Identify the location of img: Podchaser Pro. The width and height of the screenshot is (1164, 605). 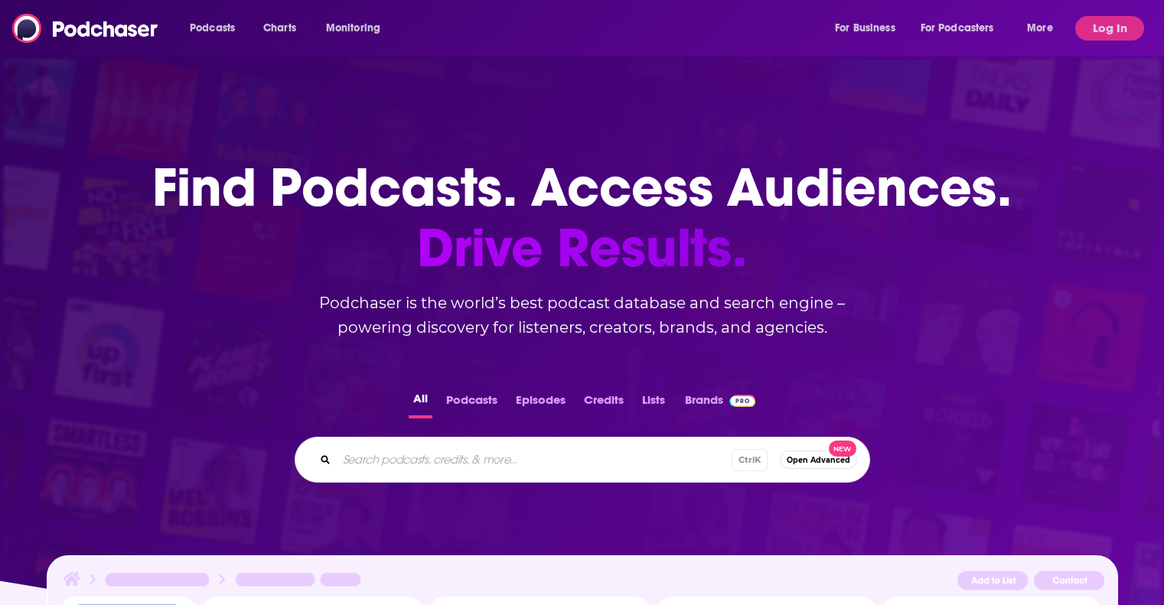
(743, 401).